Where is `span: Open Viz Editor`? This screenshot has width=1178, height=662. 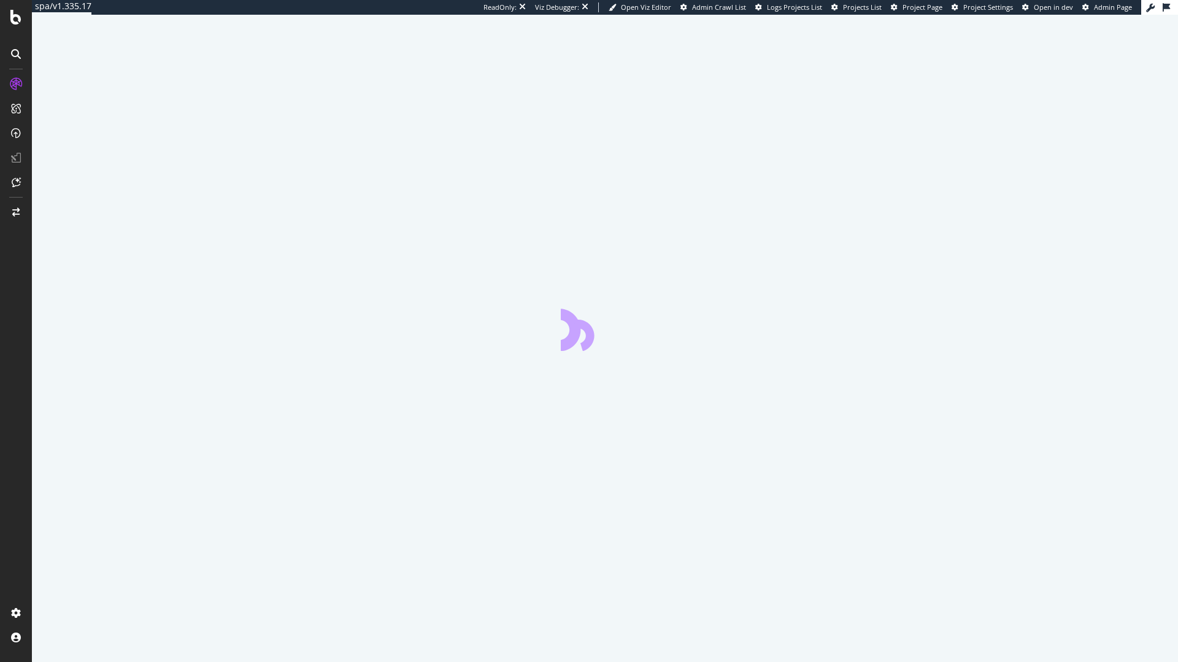 span: Open Viz Editor is located at coordinates (646, 7).